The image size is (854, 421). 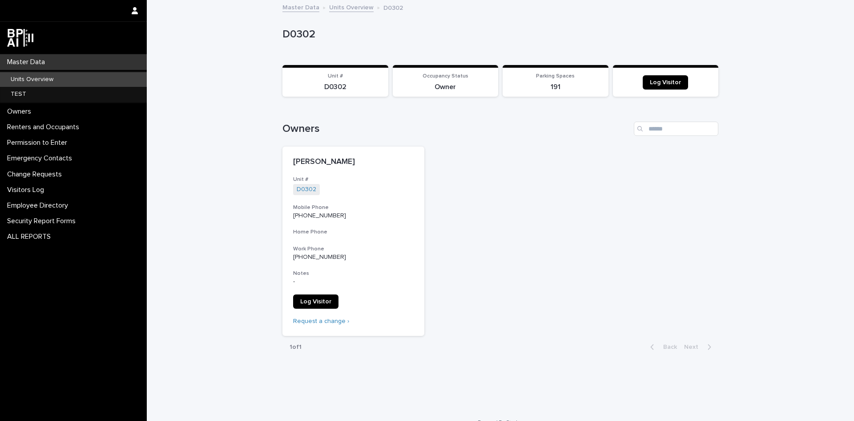 I want to click on p: Emergency Contacts, so click(x=41, y=158).